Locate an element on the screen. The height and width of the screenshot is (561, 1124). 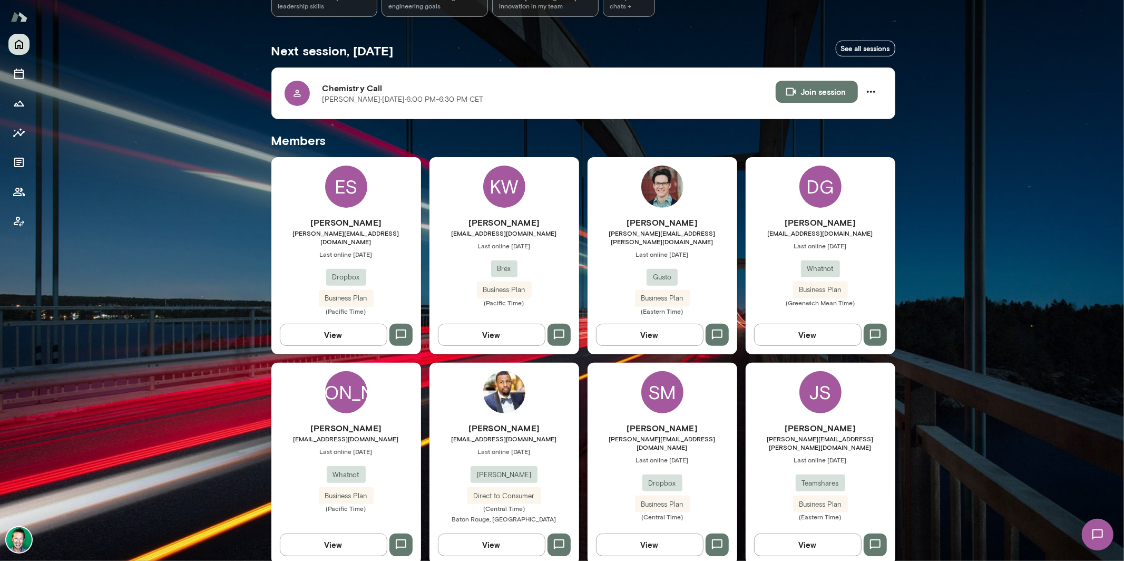
span: Gusto is located at coordinates (662, 277).